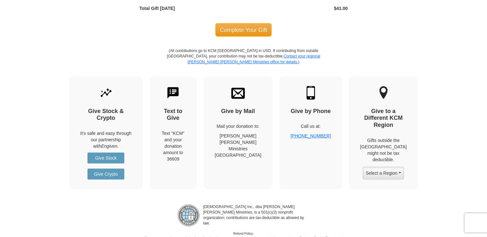 Image resolution: width=487 pixels, height=237 pixels. What do you see at coordinates (106, 114) in the screenshot?
I see `h4: Give Stock & Crypto` at bounding box center [106, 114].